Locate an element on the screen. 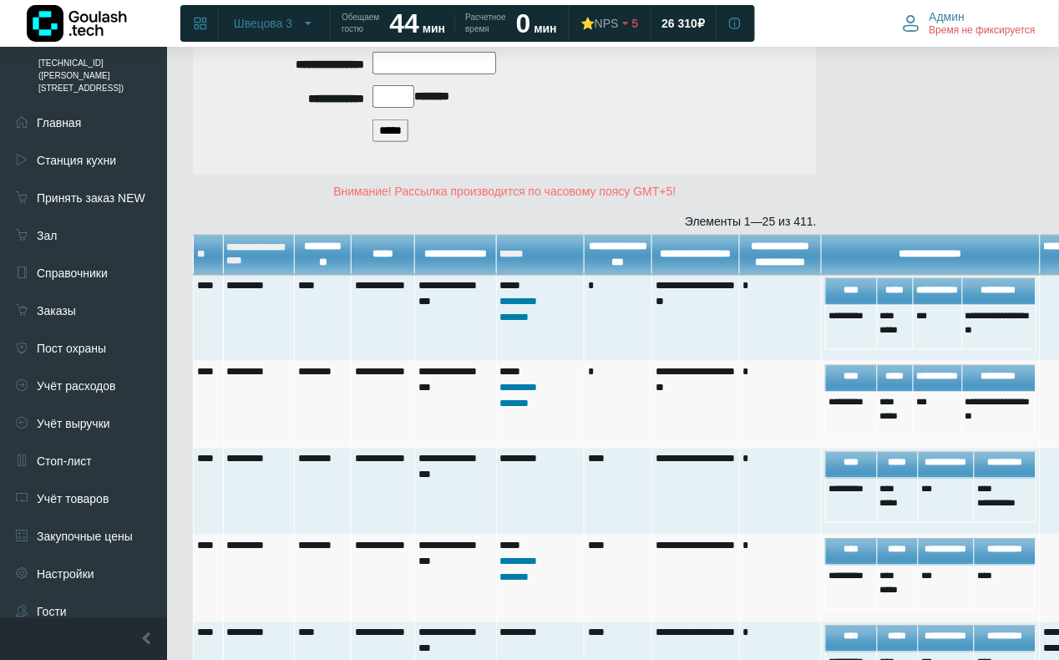 The width and height of the screenshot is (1059, 660). span: 5 is located at coordinates (635, 23).